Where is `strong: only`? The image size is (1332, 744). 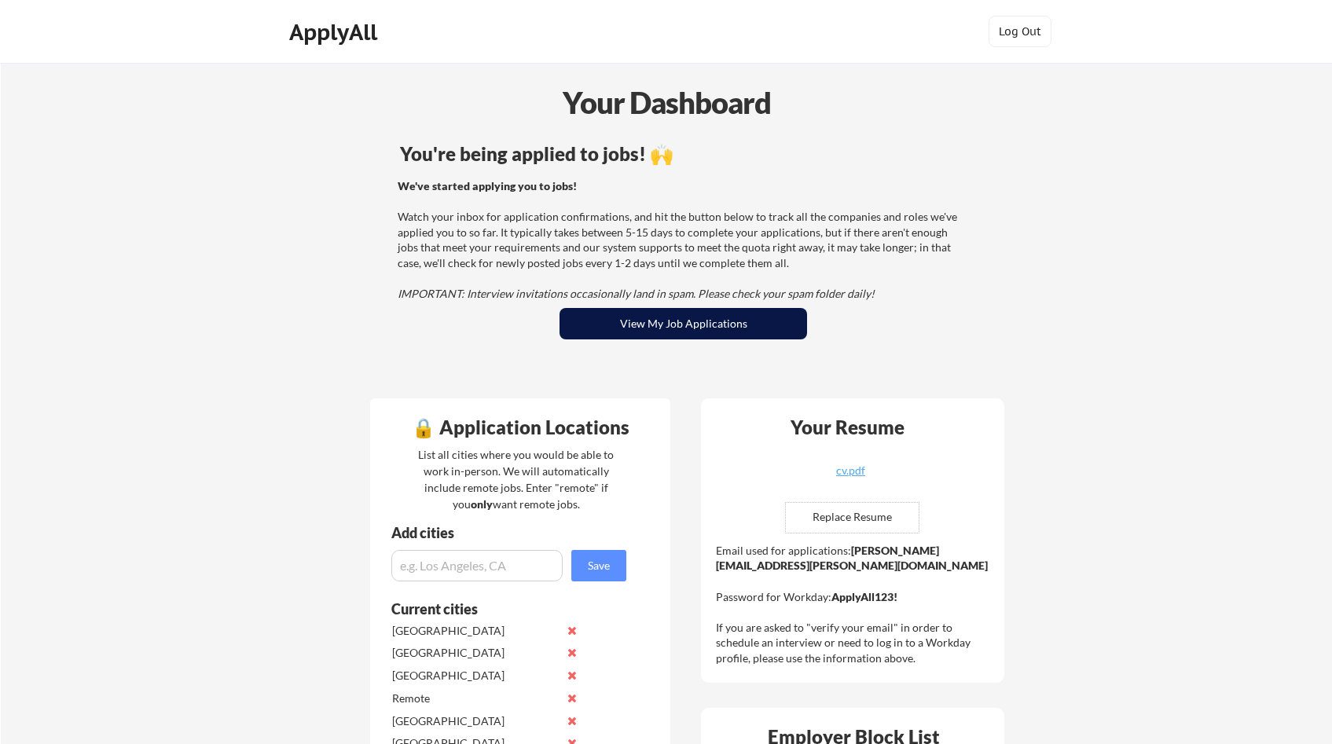 strong: only is located at coordinates (482, 504).